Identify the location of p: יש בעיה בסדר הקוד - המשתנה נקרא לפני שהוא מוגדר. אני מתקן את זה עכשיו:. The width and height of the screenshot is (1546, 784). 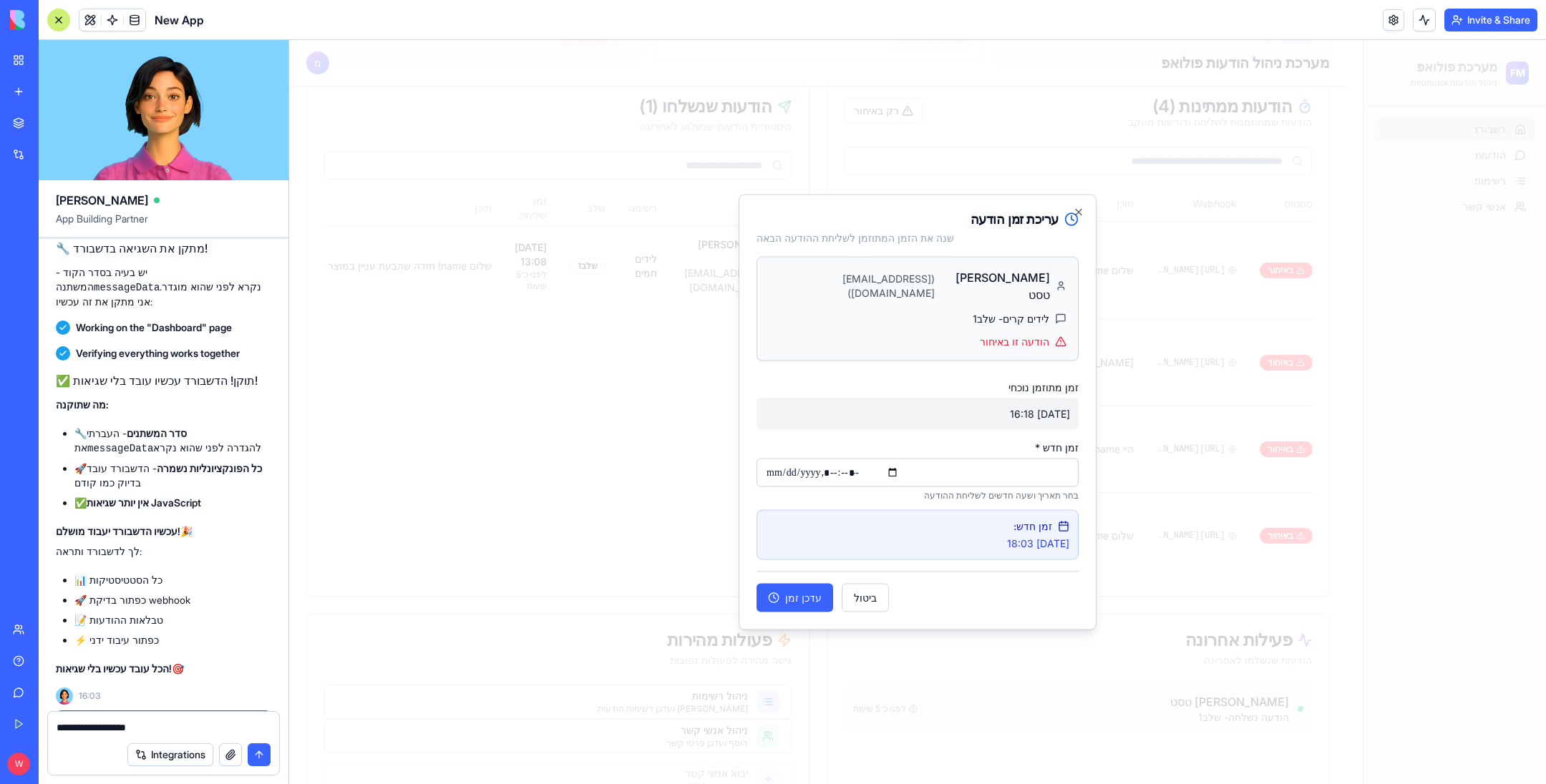
(163, 287).